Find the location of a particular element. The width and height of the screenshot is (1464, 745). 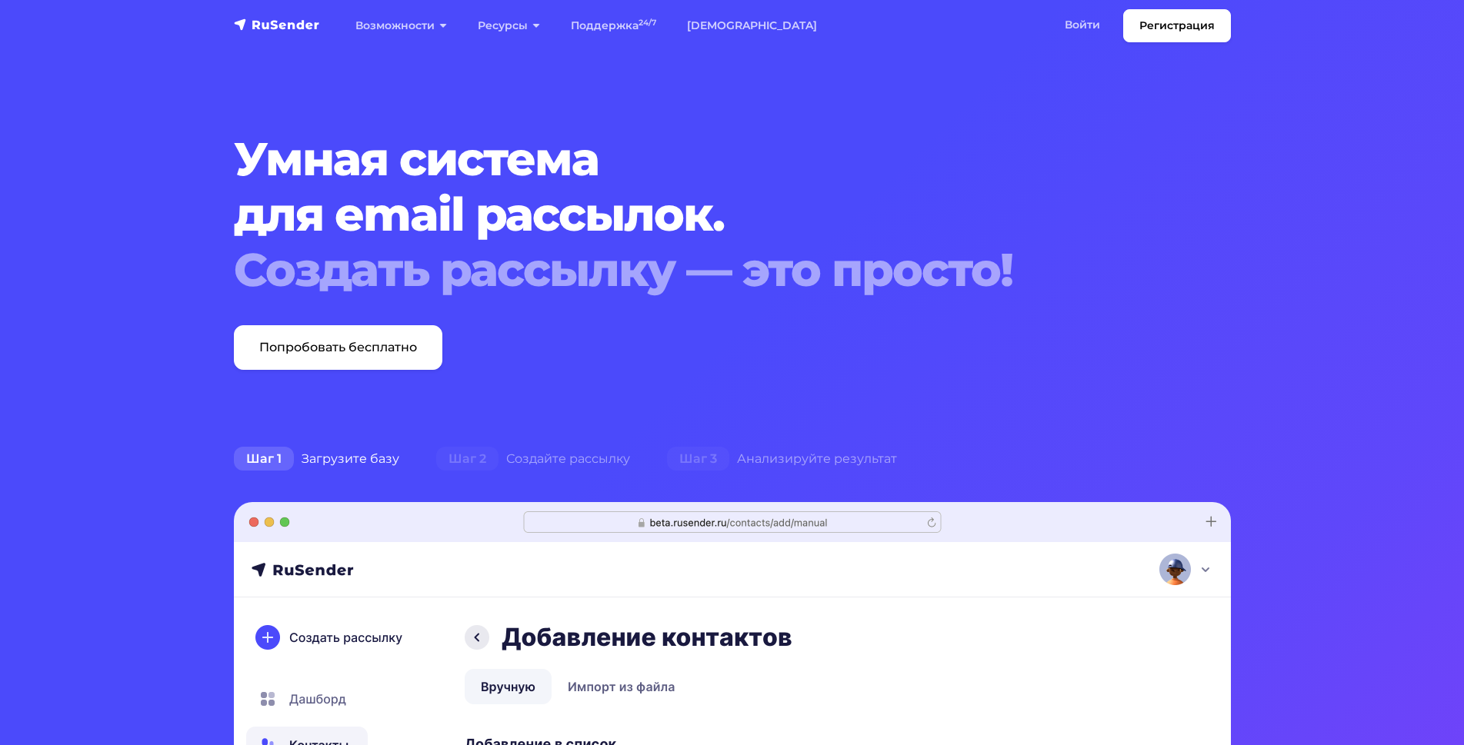

span: Шаг 2 is located at coordinates (467, 459).